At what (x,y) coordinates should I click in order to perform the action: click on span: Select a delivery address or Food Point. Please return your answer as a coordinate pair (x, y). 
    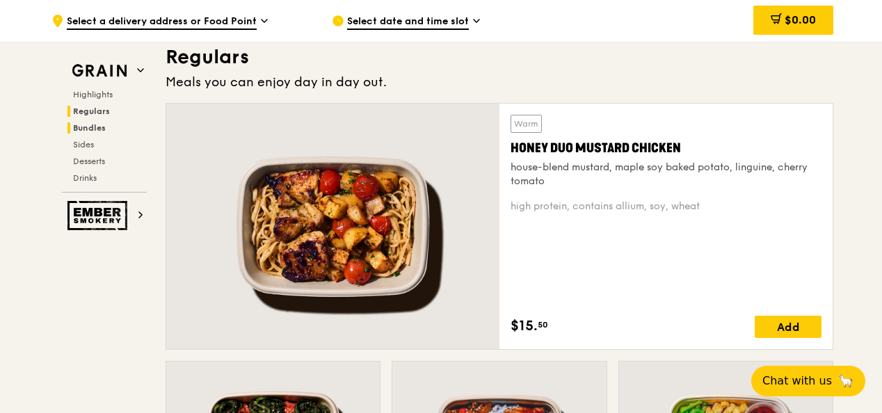
    Looking at the image, I should click on (161, 22).